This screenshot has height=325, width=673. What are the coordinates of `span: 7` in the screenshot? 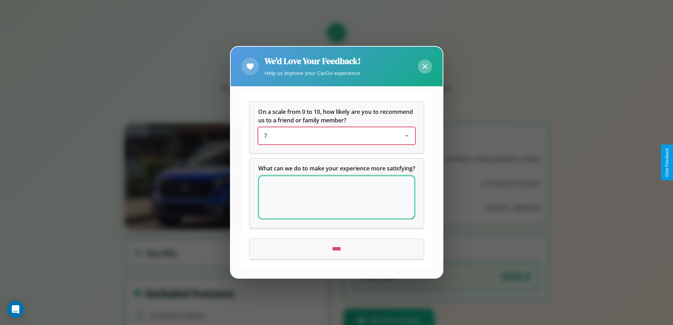 It's located at (265, 136).